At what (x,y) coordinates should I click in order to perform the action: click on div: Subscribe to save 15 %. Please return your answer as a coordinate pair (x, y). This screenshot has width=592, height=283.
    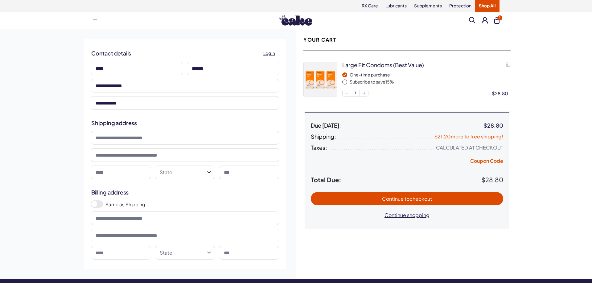
    Looking at the image, I should click on (430, 82).